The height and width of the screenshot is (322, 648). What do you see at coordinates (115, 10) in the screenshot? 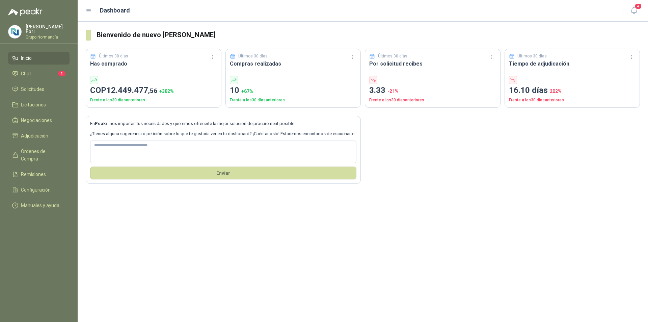
I see `h1: Dashboard` at bounding box center [115, 10].